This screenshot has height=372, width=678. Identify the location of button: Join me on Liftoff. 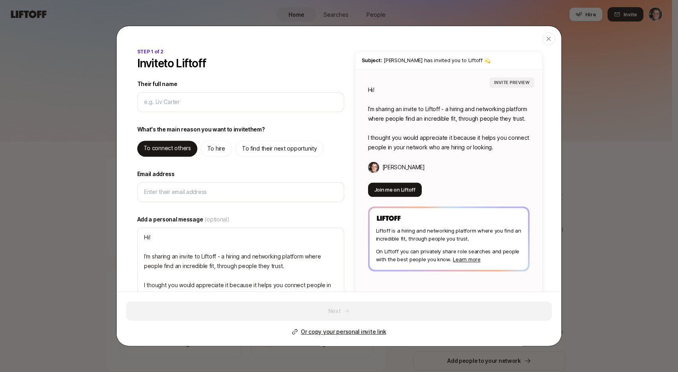
(395, 190).